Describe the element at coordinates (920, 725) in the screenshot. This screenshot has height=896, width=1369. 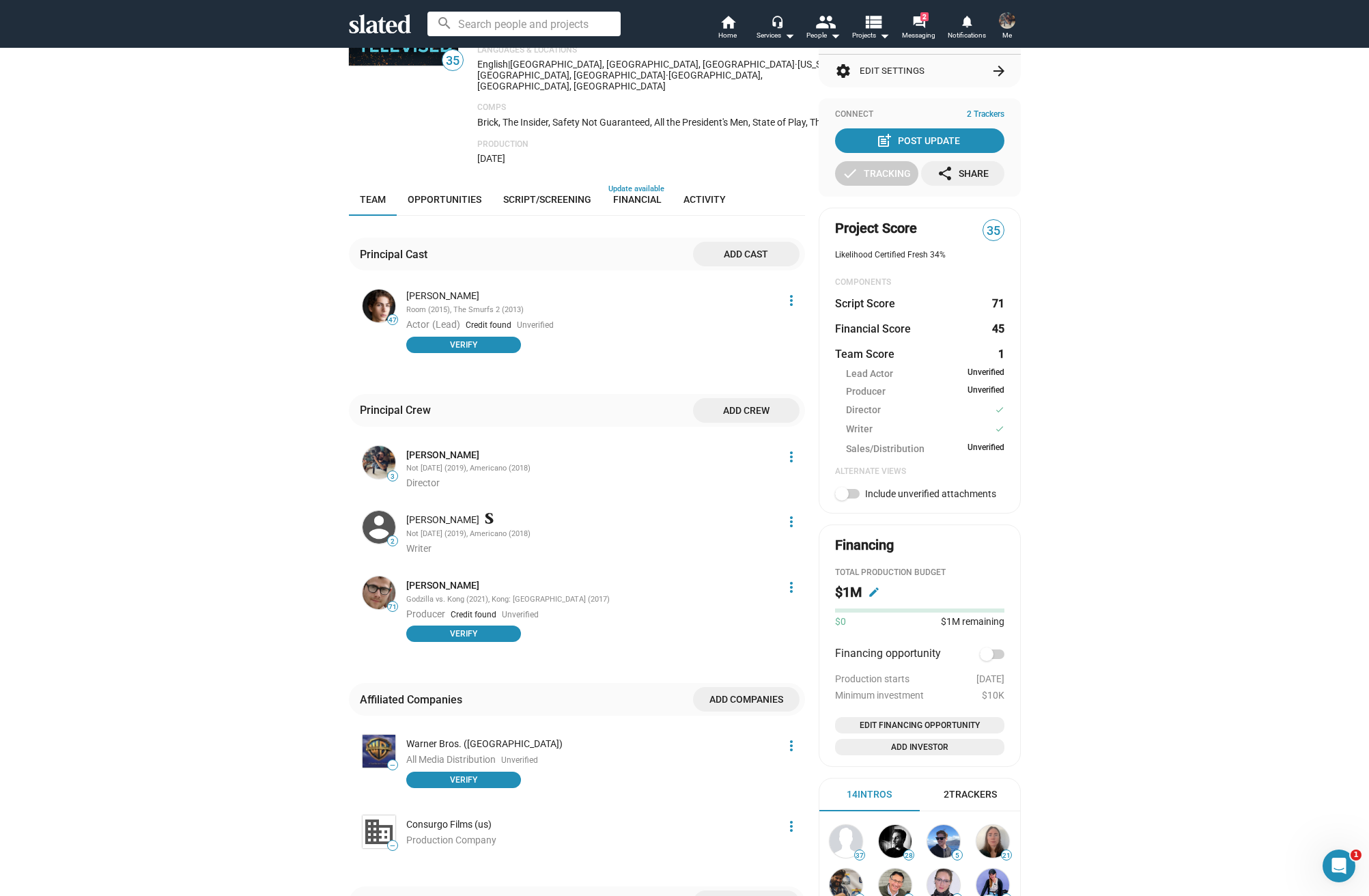
I see `span: Edit Financing Opportunity` at that location.